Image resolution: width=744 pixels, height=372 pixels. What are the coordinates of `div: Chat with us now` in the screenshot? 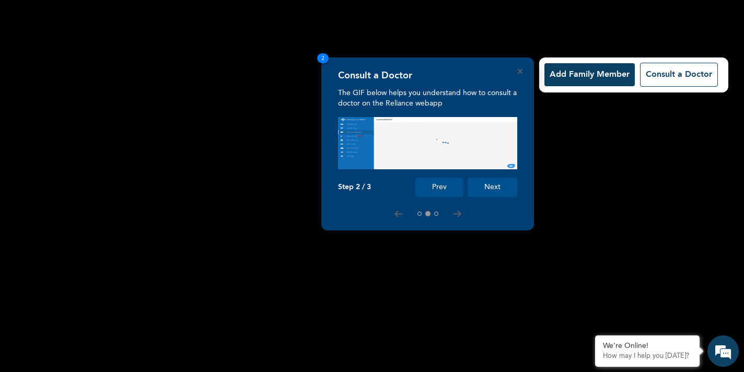 It's located at (115, 65).